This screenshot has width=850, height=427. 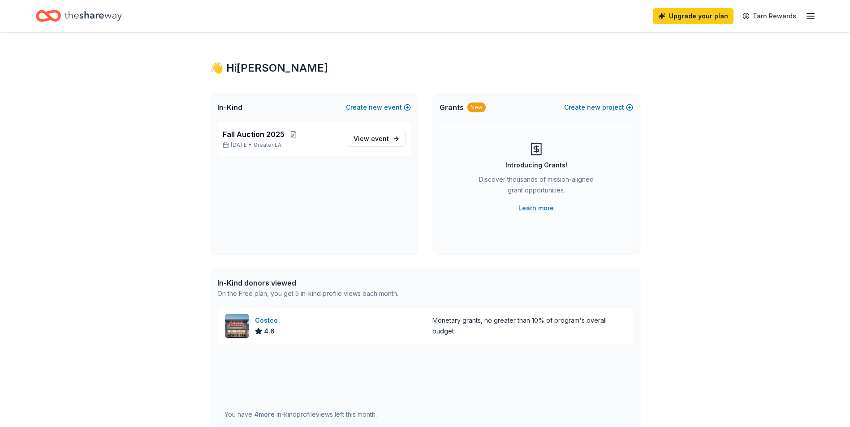 What do you see at coordinates (452, 108) in the screenshot?
I see `span: Grants` at bounding box center [452, 108].